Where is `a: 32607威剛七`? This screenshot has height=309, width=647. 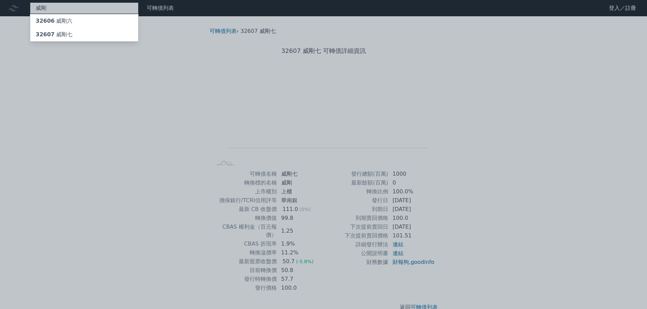
a: 32607威剛七 is located at coordinates (84, 35).